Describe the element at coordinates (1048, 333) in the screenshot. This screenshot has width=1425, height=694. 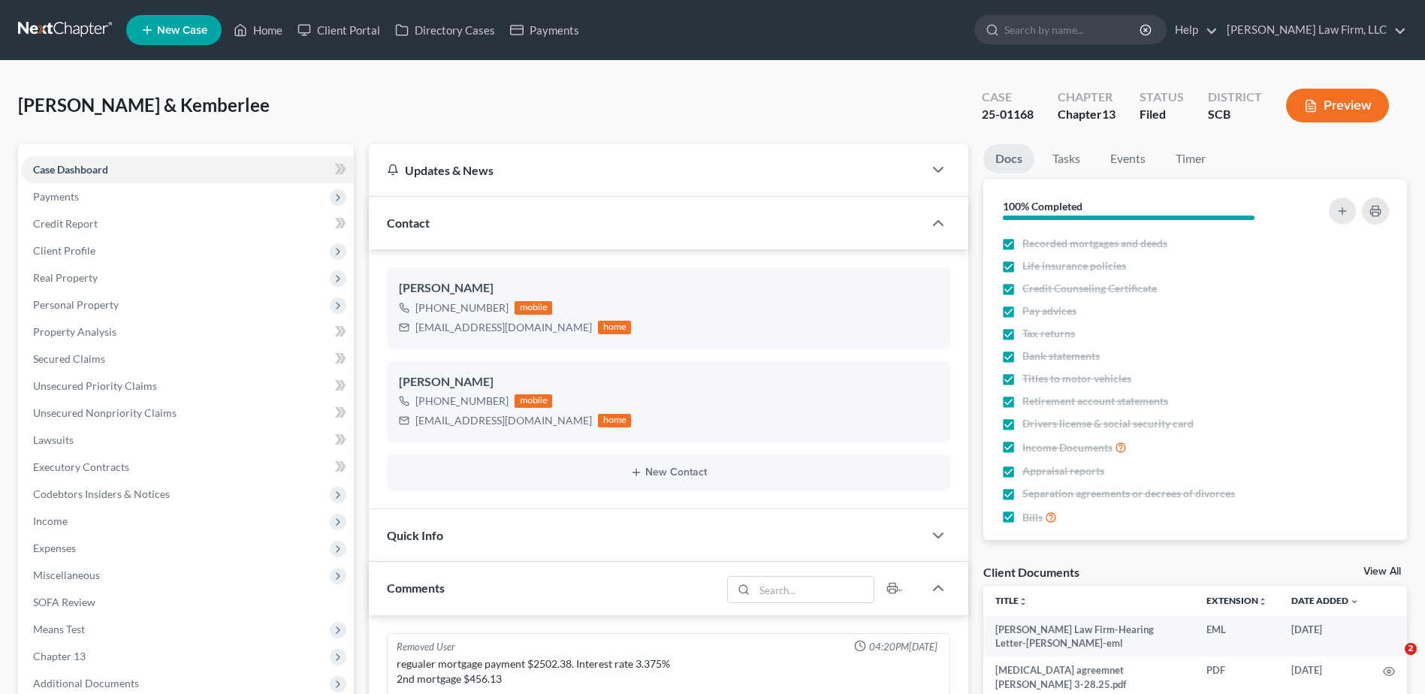
I see `span: Tax returns` at that location.